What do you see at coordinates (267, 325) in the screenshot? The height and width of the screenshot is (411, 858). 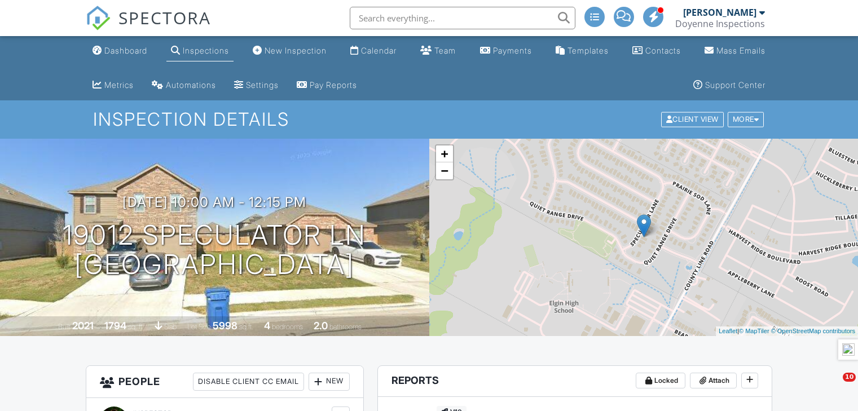 I see `div: 4` at bounding box center [267, 325].